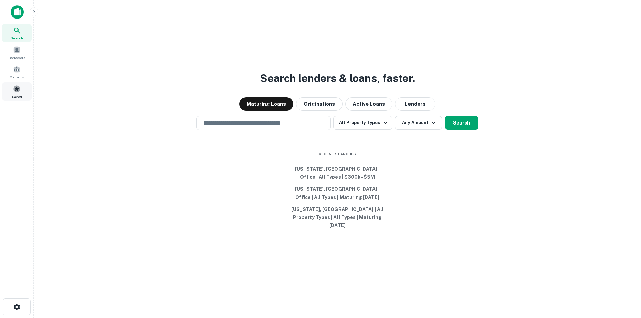  What do you see at coordinates (363, 123) in the screenshot?
I see `button: All Property Types` at bounding box center [363, 123].